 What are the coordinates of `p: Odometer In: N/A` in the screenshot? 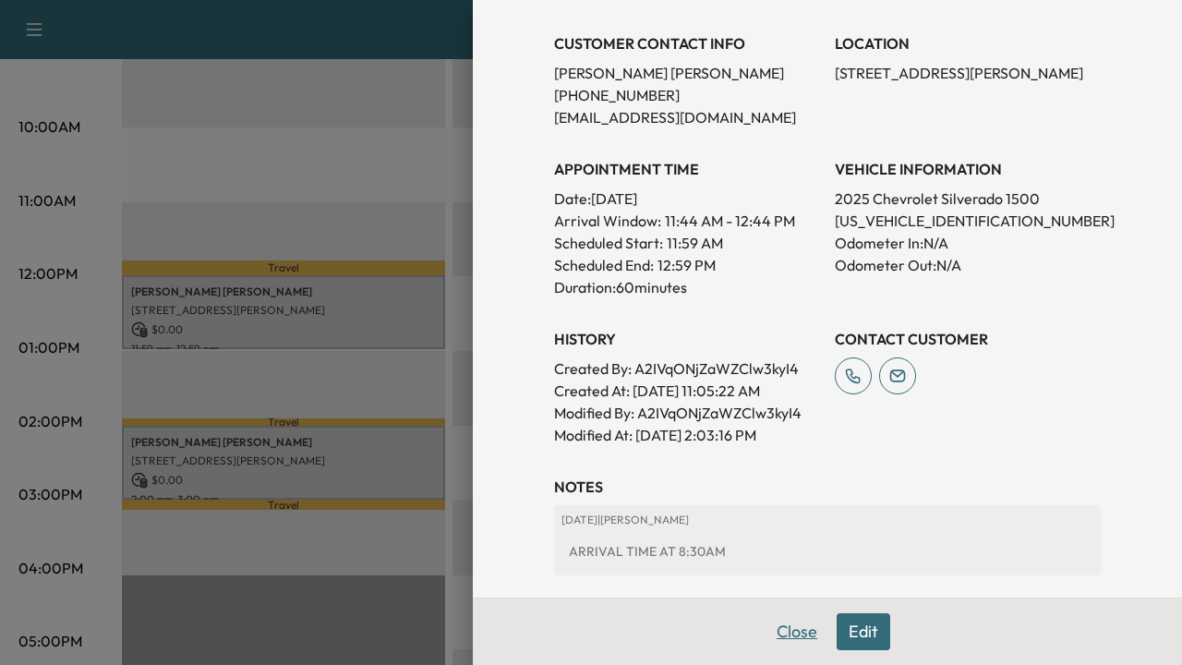 It's located at (968, 243).